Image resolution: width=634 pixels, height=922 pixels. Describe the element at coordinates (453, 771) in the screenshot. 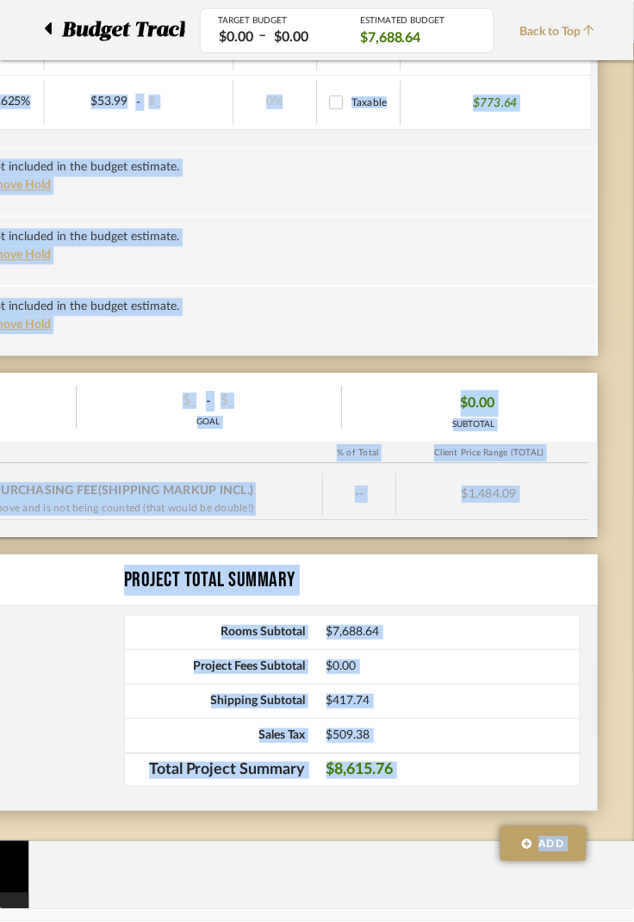

I see `span: $8,615.76` at that location.